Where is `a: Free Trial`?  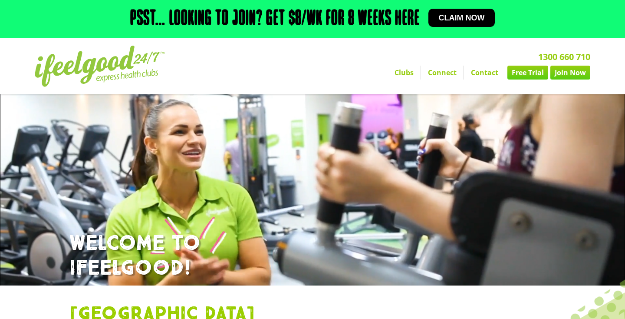 a: Free Trial is located at coordinates (528, 72).